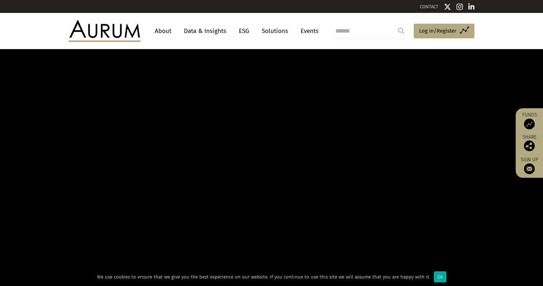 The width and height of the screenshot is (543, 286). What do you see at coordinates (529, 169) in the screenshot?
I see `img: Sign up to our newsletter` at bounding box center [529, 169].